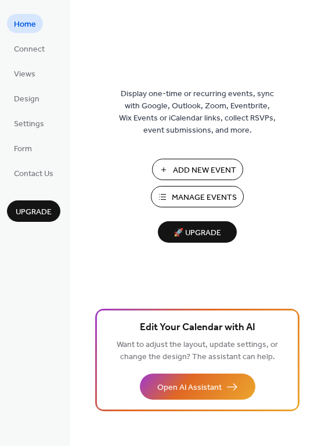 The image size is (325, 446). I want to click on a: Connect, so click(29, 48).